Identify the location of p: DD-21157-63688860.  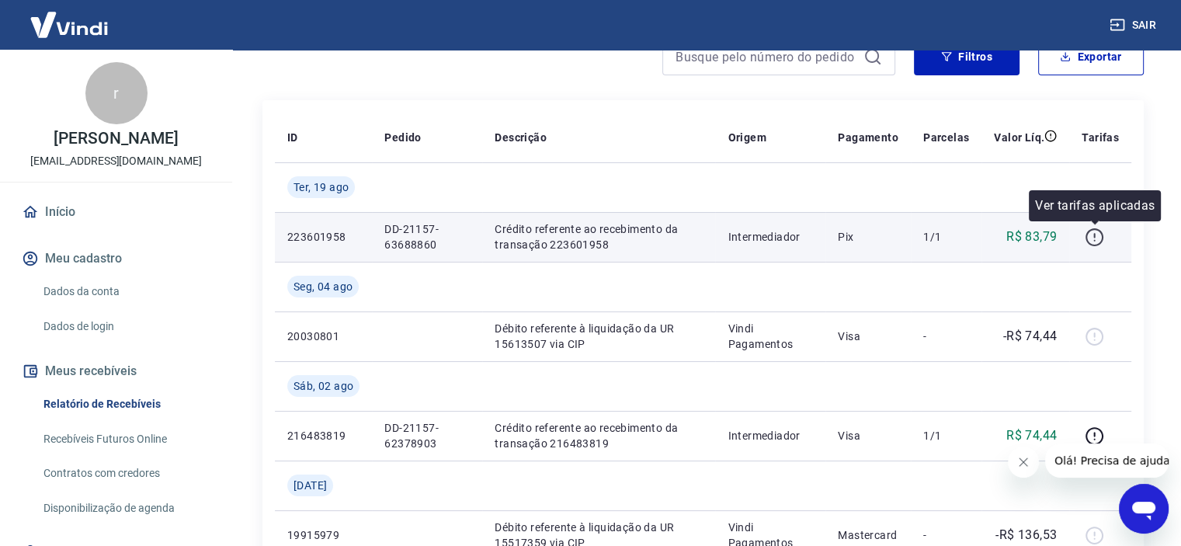
(427, 237).